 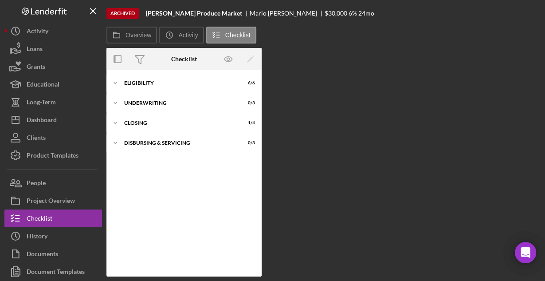 I want to click on div: $30,000, so click(x=336, y=13).